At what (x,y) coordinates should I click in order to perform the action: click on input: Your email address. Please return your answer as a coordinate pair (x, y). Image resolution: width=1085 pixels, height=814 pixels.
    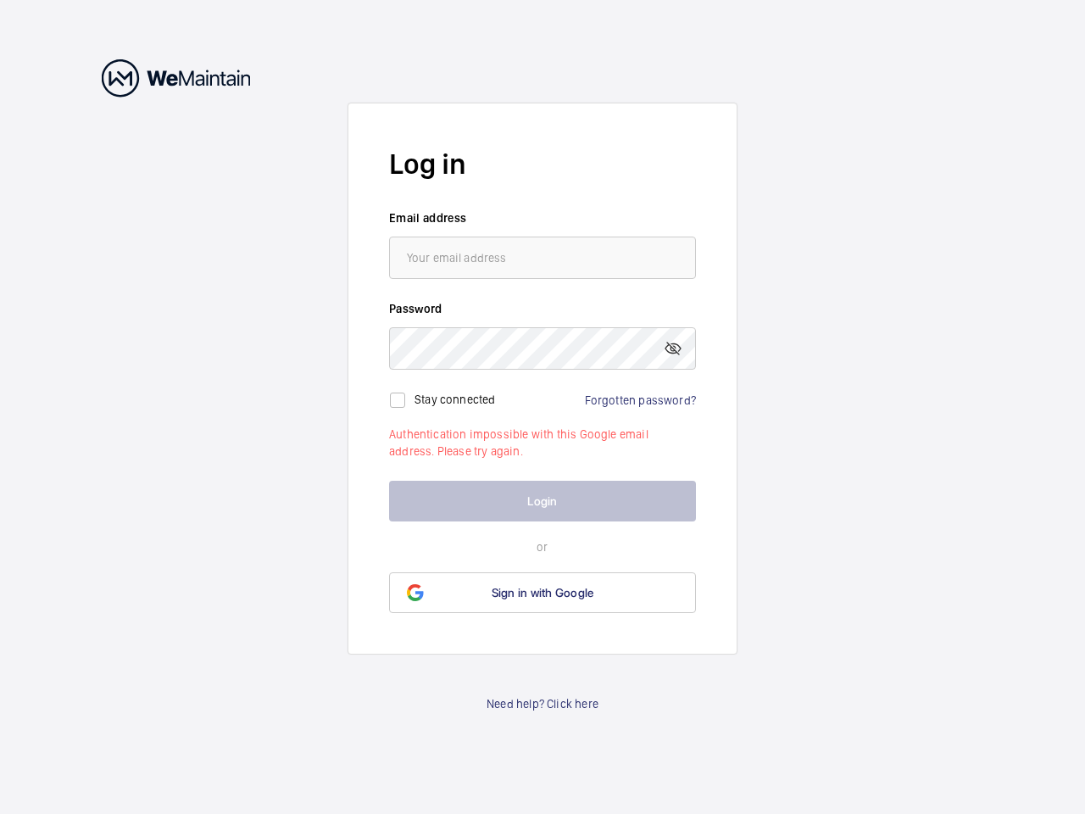
    Looking at the image, I should click on (543, 258).